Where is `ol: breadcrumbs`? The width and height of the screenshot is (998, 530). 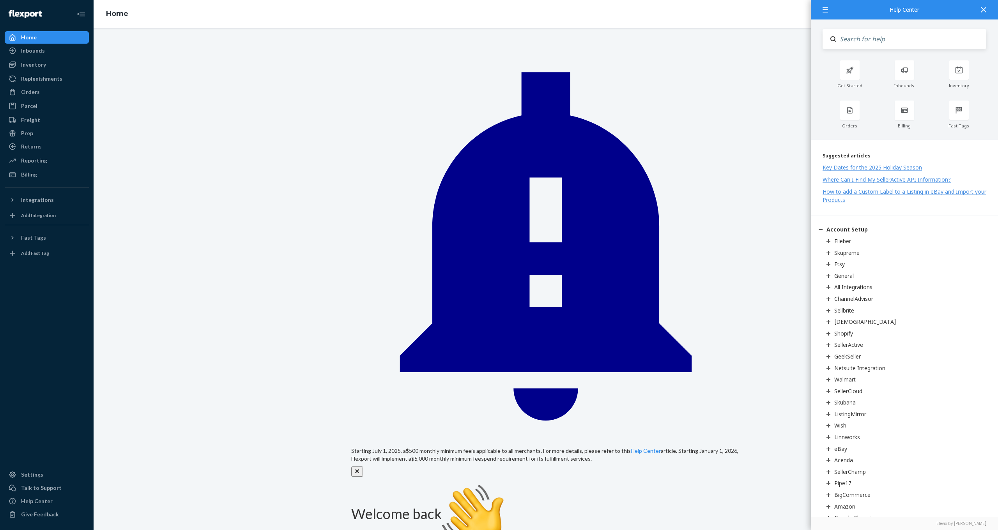
ol: breadcrumbs is located at coordinates (117, 14).